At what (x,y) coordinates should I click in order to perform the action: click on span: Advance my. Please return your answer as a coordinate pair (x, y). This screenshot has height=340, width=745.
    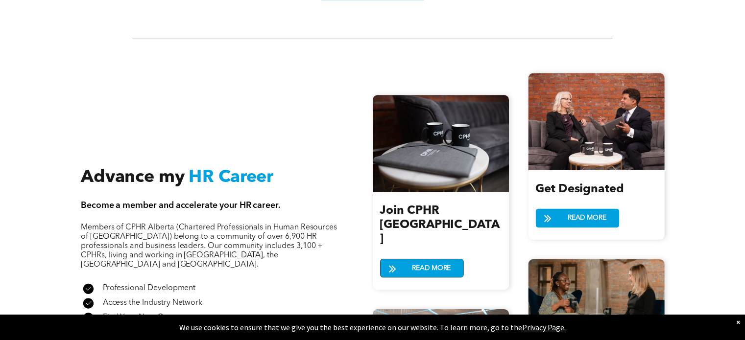
    Looking at the image, I should click on (132, 177).